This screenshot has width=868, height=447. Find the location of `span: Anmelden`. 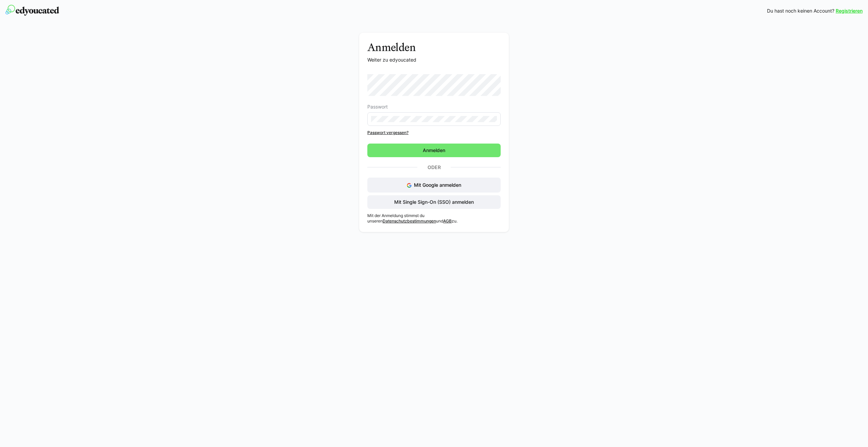

span: Anmelden is located at coordinates (434, 150).